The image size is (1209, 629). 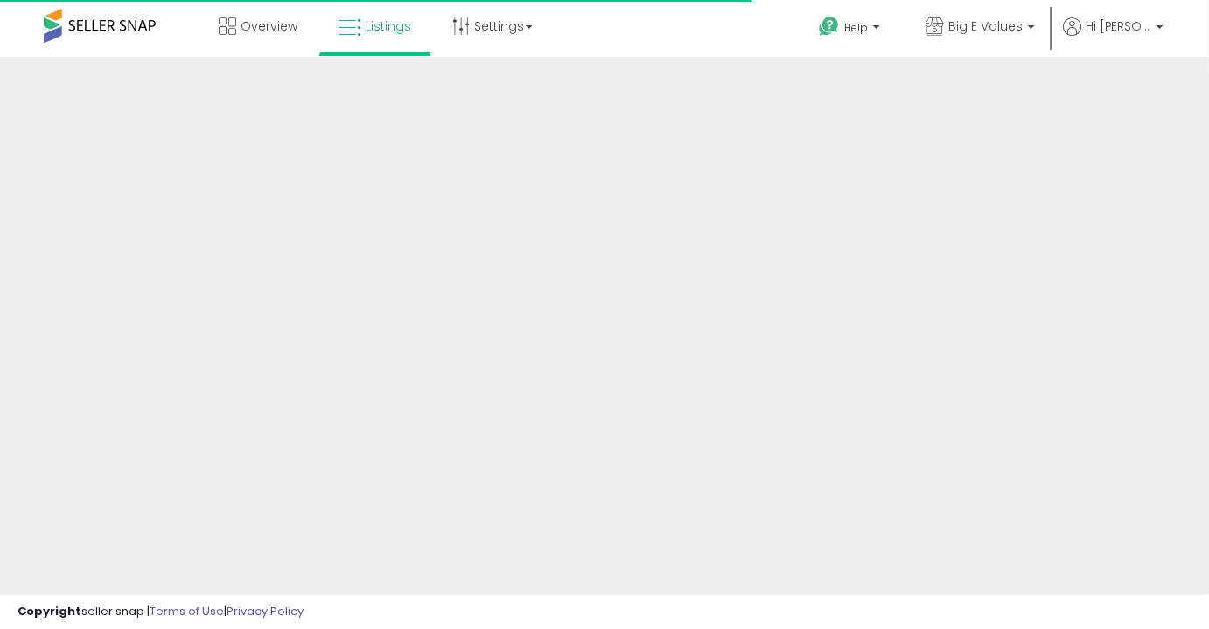 I want to click on a: Terms of Use, so click(x=186, y=611).